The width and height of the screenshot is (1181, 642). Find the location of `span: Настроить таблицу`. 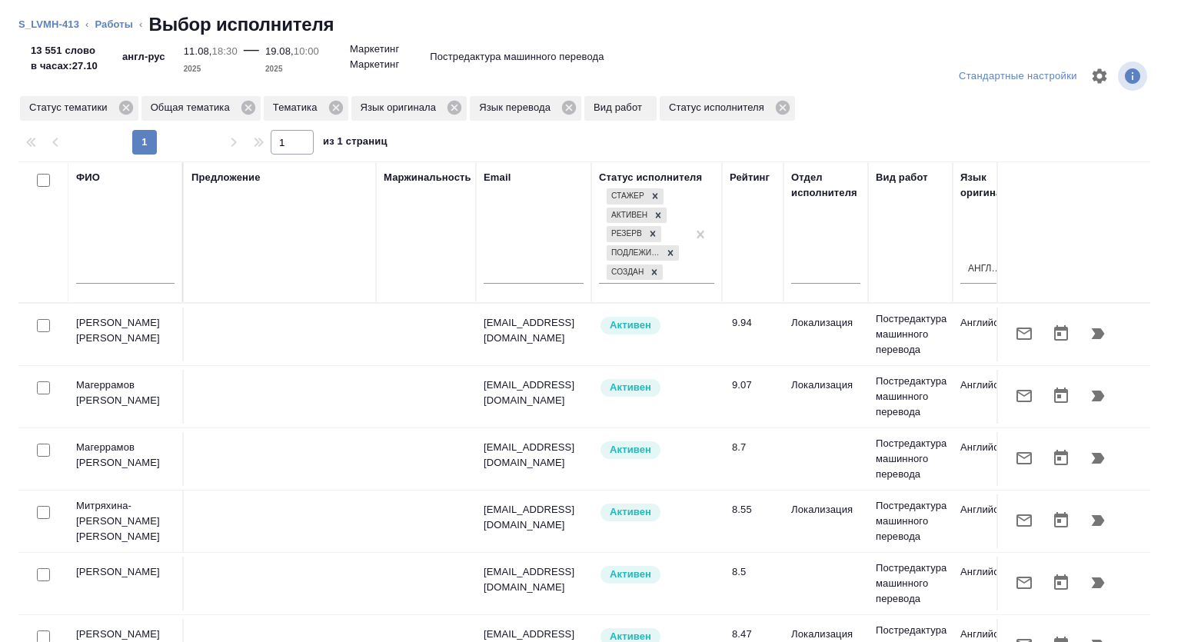

span: Настроить таблицу is located at coordinates (1100, 76).